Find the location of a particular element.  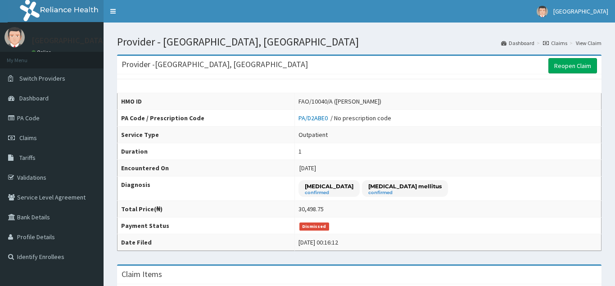

span: Dashboard is located at coordinates (34, 98).